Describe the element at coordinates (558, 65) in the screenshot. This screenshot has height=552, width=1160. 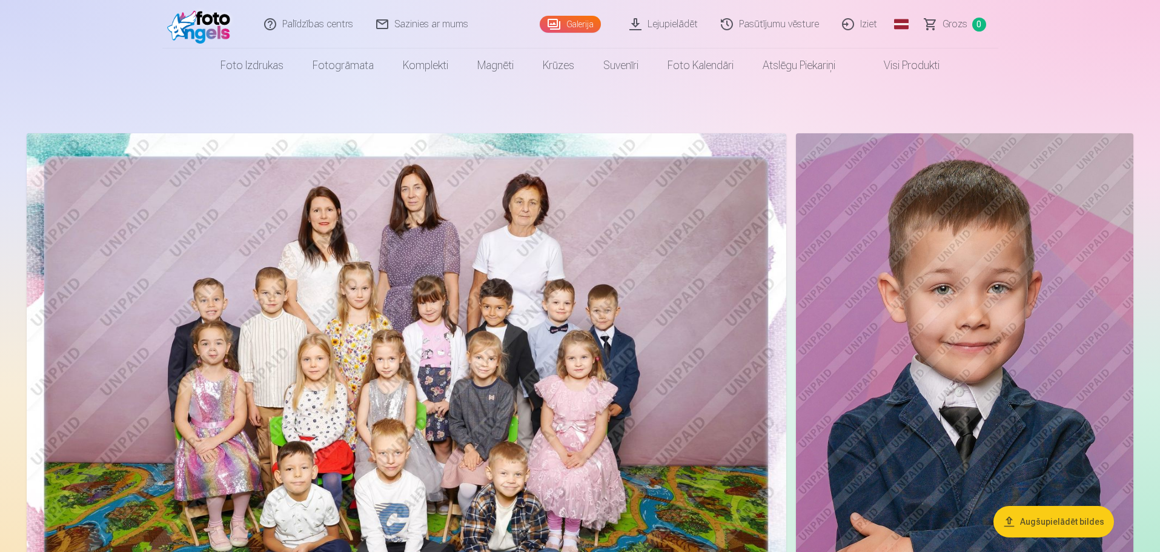
I see `a: Krūzes` at that location.